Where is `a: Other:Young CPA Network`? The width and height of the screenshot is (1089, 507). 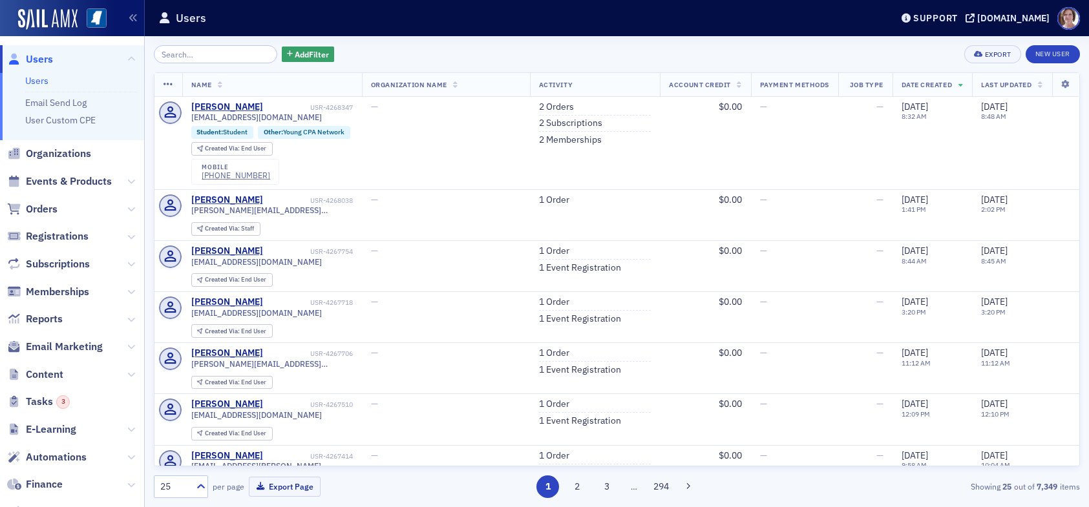 a: Other:Young CPA Network is located at coordinates (304, 132).